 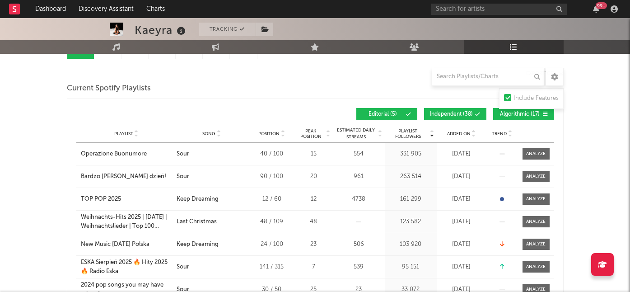 What do you see at coordinates (272, 154) in the screenshot?
I see `div: 40 / 100` at bounding box center [272, 154].